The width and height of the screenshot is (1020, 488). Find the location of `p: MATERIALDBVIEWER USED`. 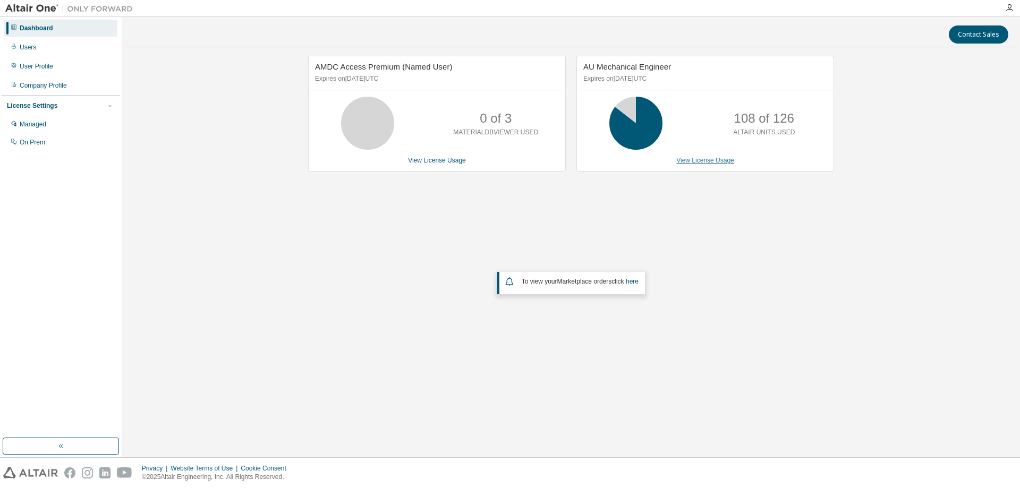

p: MATERIALDBVIEWER USED is located at coordinates (496, 132).